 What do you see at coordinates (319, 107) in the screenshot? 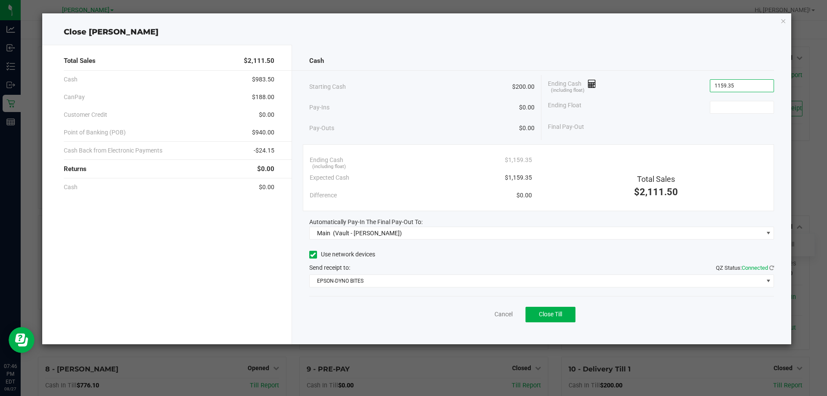
I see `span: Pay-Ins` at bounding box center [319, 107].